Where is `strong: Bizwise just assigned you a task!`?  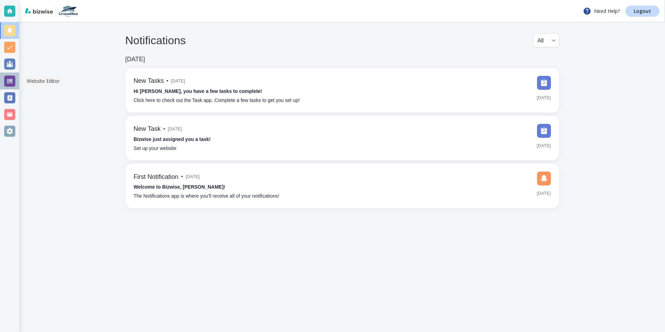 strong: Bizwise just assigned you a task! is located at coordinates (172, 139).